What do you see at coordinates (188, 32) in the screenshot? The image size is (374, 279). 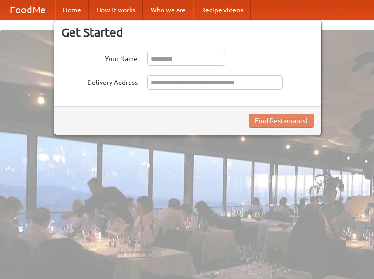 I see `h3: Get Started` at bounding box center [188, 32].